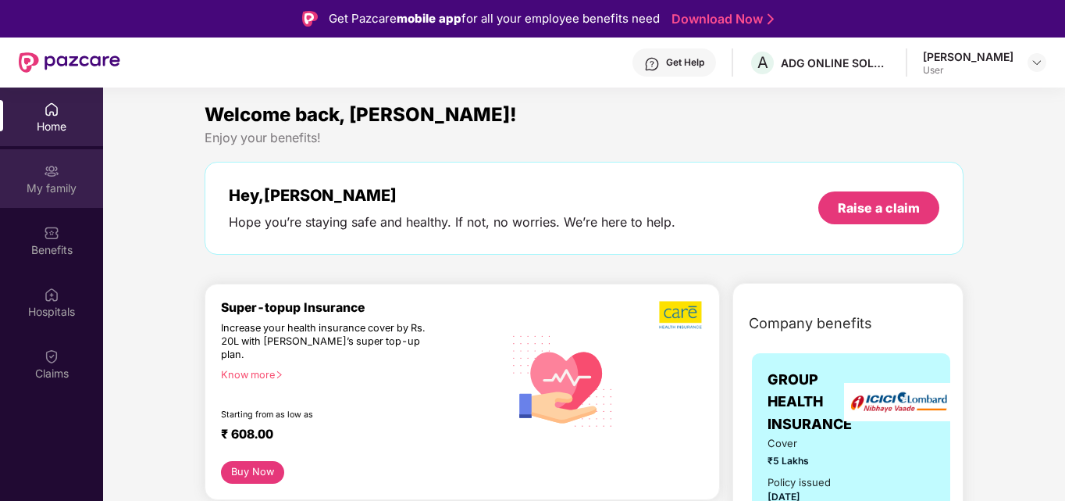  What do you see at coordinates (810, 401) in the screenshot?
I see `span: GROUP HEALTH INSURANCE` at bounding box center [810, 401].